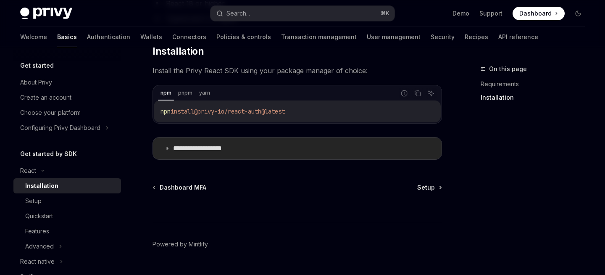 This screenshot has width=605, height=275. Describe the element at coordinates (37, 261) in the screenshot. I see `div: React native` at that location.